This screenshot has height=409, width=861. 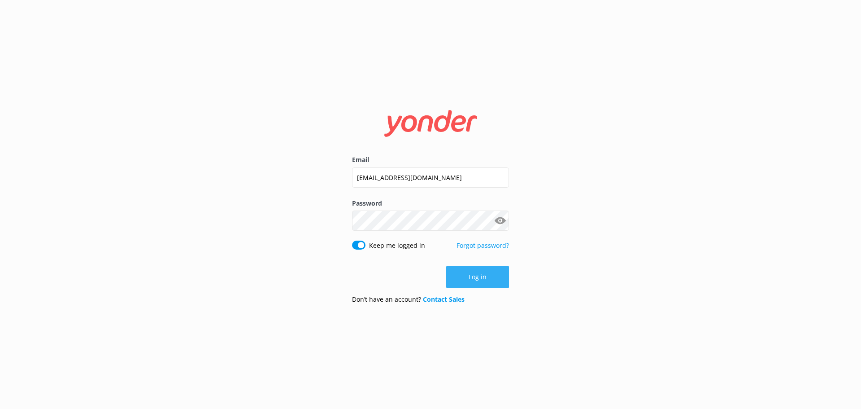 I want to click on label: Password, so click(x=431, y=203).